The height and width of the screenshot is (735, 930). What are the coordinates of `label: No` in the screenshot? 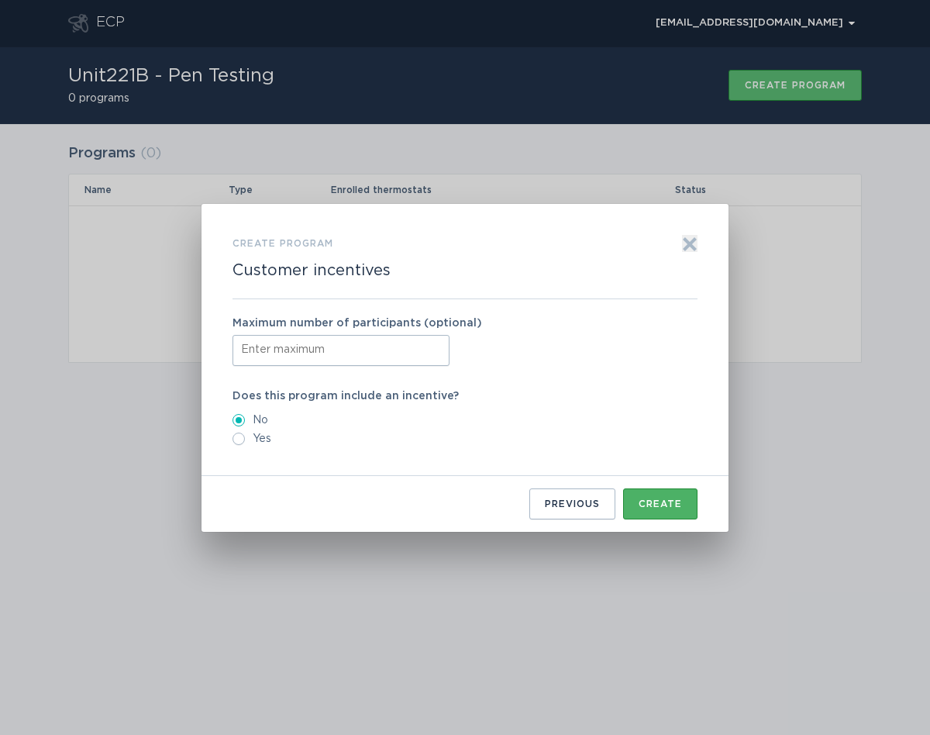 It's located at (465, 420).